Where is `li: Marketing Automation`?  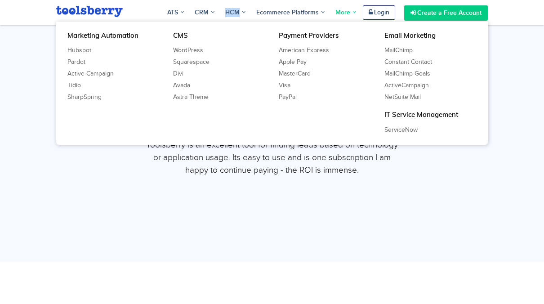
li: Marketing Automation is located at coordinates (99, 35).